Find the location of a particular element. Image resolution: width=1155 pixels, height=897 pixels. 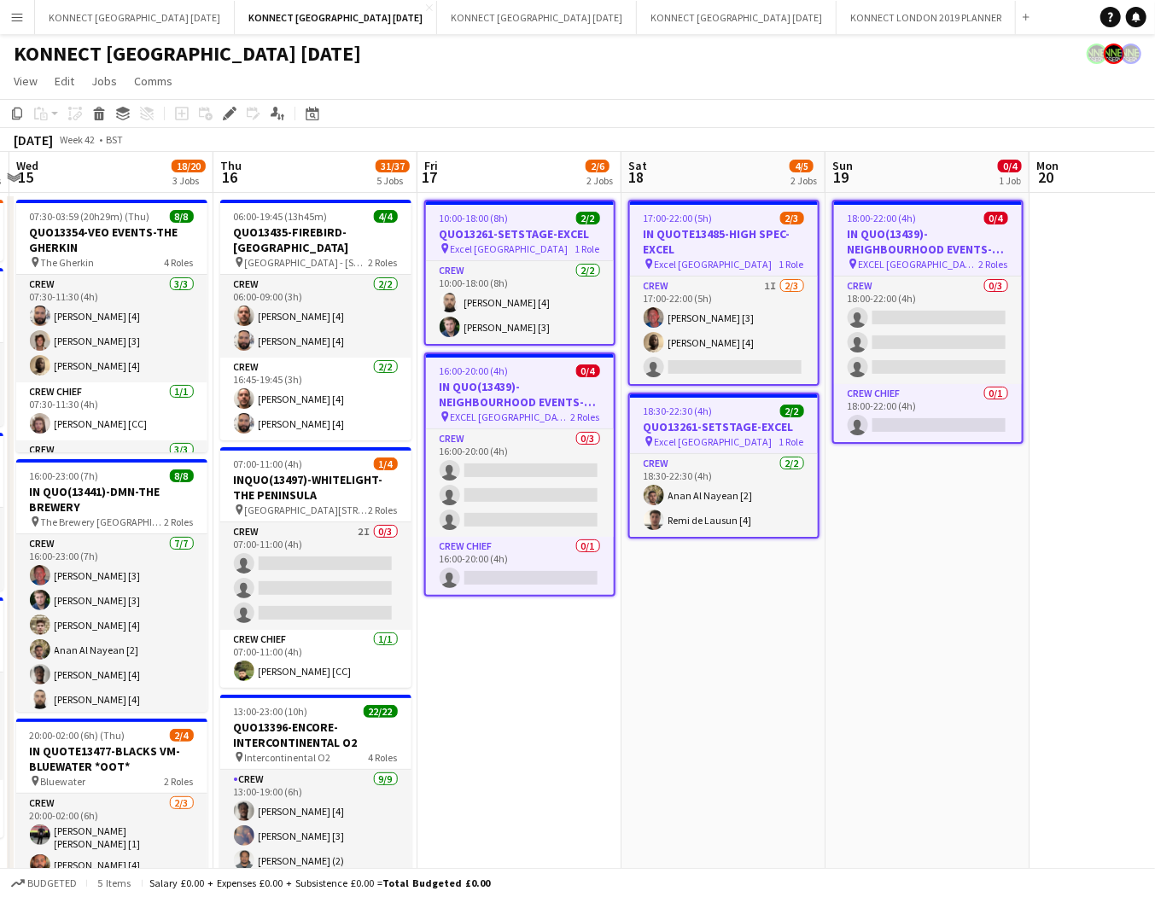

span: 2/4 is located at coordinates (182, 735).